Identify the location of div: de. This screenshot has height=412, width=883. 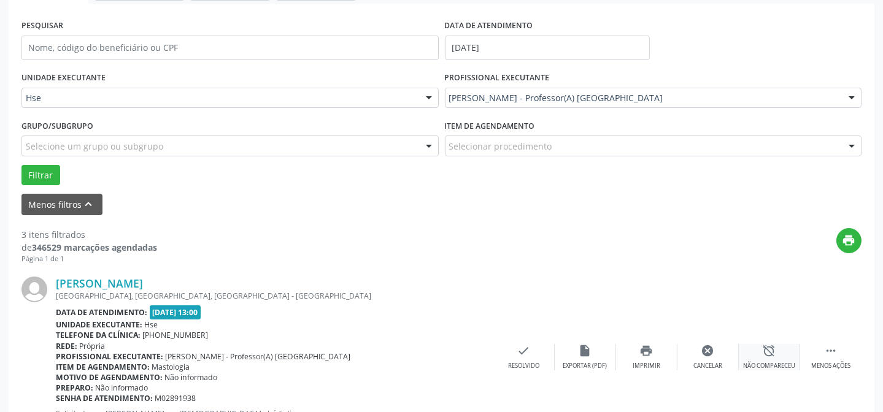
(89, 247).